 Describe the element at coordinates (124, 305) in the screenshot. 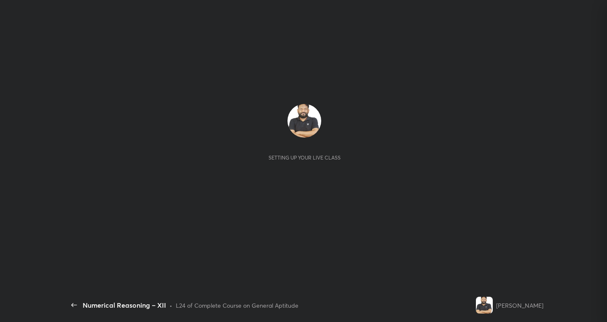

I see `div: Numerical Reasoning – XII` at that location.